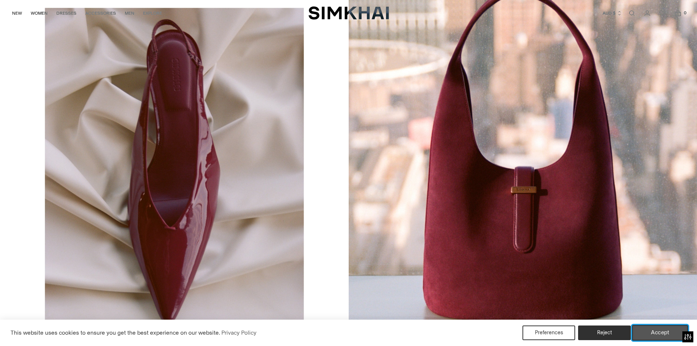 Image resolution: width=697 pixels, height=346 pixels. I want to click on a: WOMEN, so click(39, 13).